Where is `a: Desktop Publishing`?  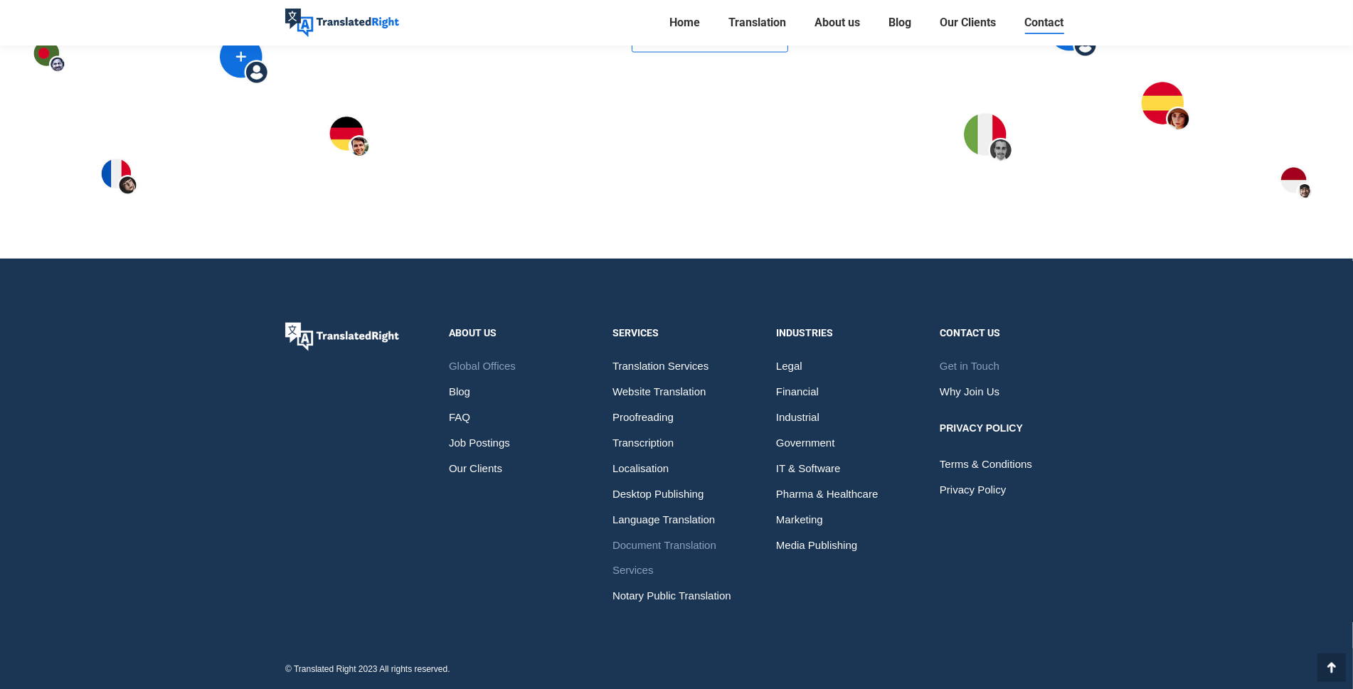
a: Desktop Publishing is located at coordinates (677, 494).